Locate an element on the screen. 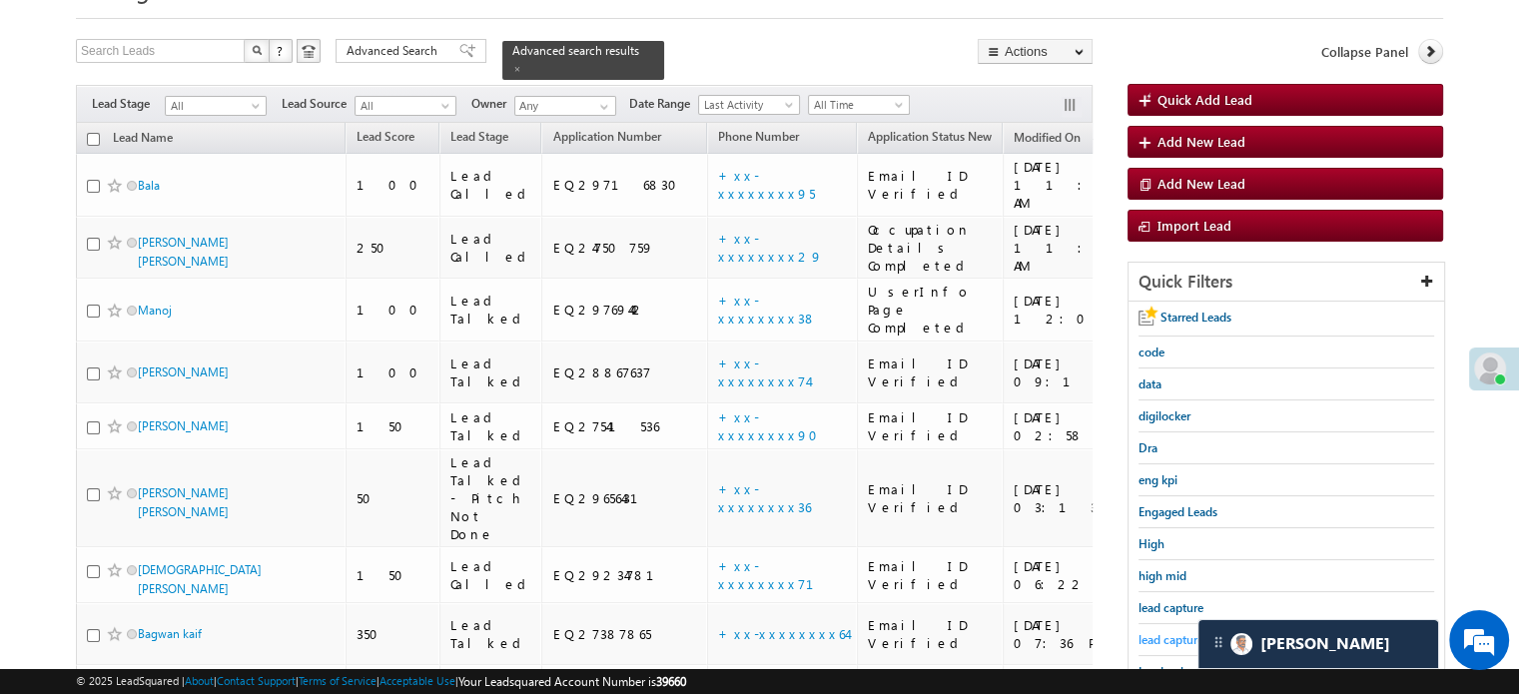  div: EQ29716830 is located at coordinates (625, 185).